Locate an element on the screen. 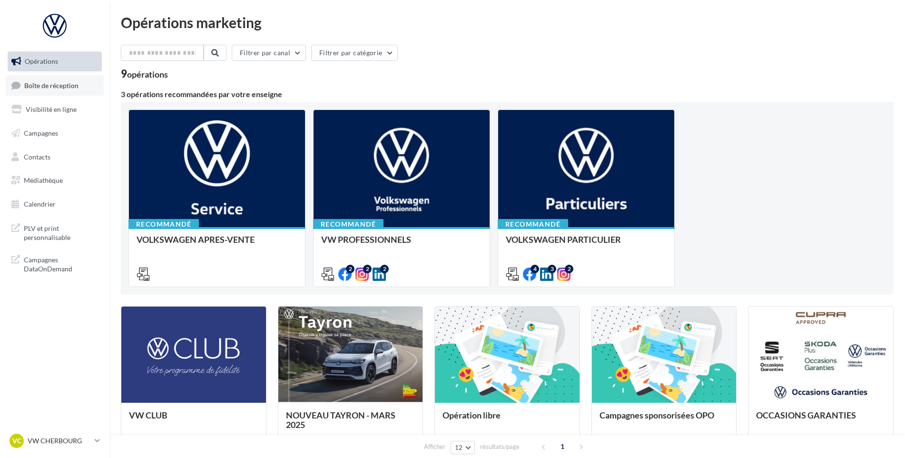 The height and width of the screenshot is (458, 905). span: Opération libre is located at coordinates (472, 415).